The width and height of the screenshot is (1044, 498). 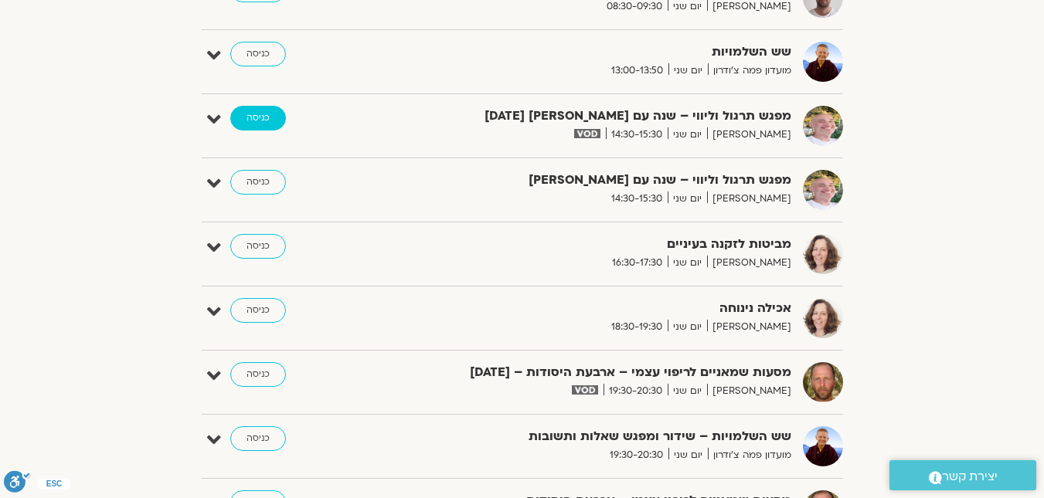 I want to click on strong: מביטות לזקנה בעיניים, so click(x=602, y=244).